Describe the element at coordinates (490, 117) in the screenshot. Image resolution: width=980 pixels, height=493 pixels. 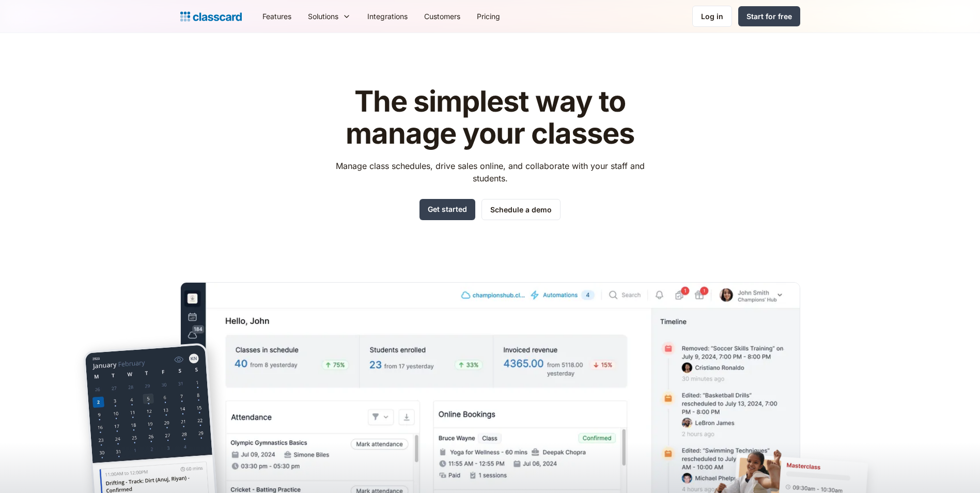
I see `h1: The simplest way to manage your classes` at that location.